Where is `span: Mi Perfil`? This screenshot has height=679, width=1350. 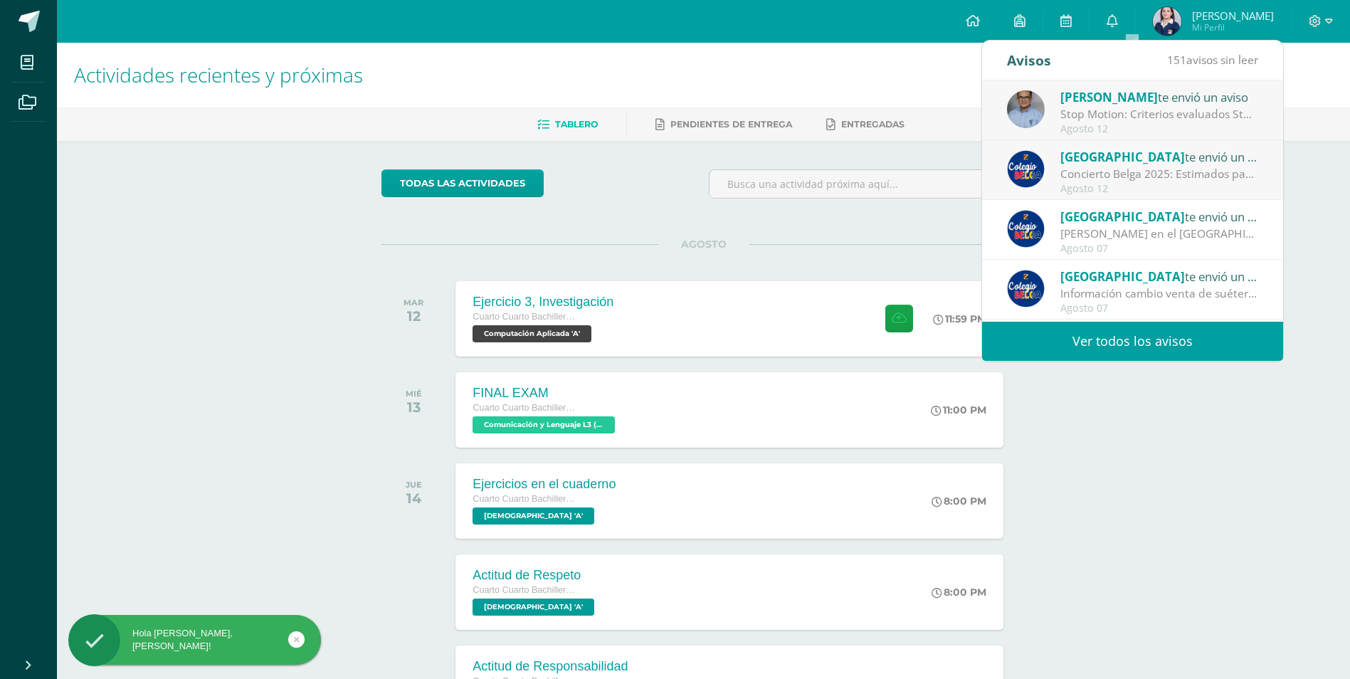
span: Mi Perfil is located at coordinates (1233, 27).